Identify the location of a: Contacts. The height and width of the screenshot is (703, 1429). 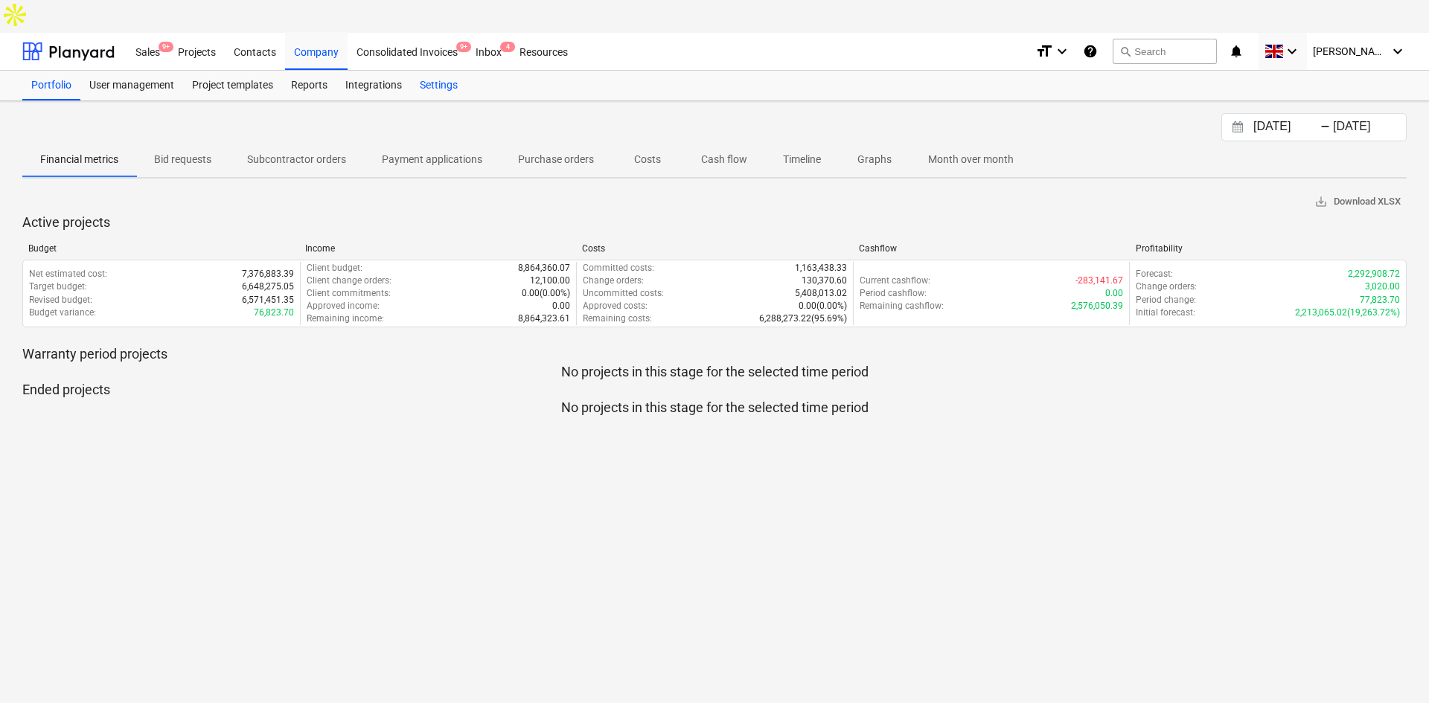
(255, 51).